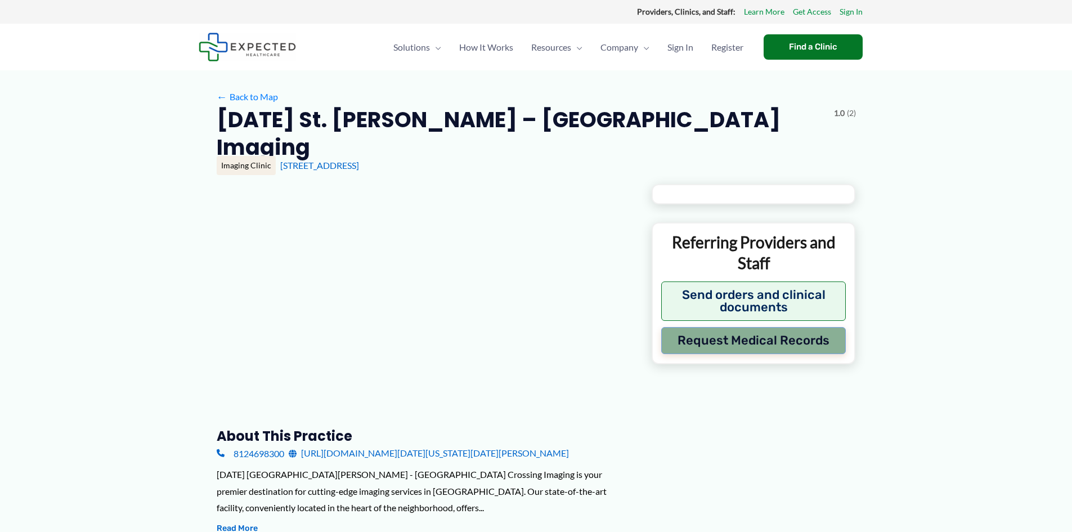 The height and width of the screenshot is (532, 1072). Describe the element at coordinates (247, 47) in the screenshot. I see `img: Expected Healthcare Logo - side, dark font, small` at that location.